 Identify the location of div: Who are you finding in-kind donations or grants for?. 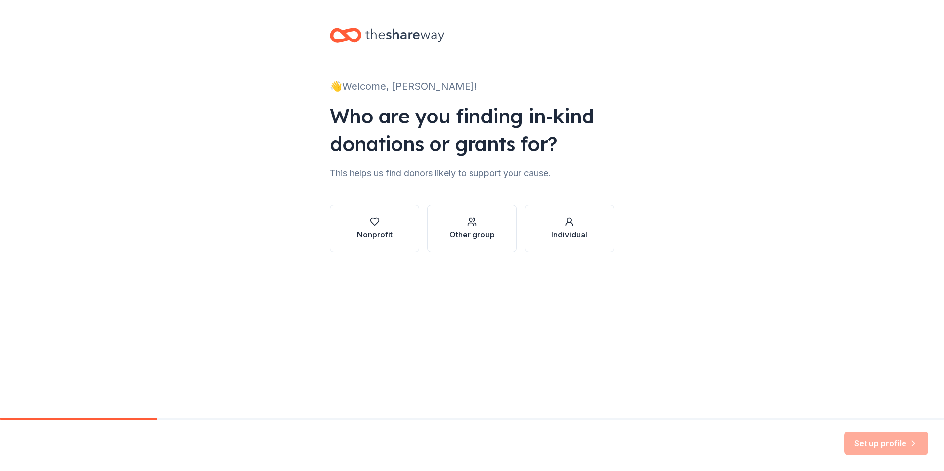
(472, 130).